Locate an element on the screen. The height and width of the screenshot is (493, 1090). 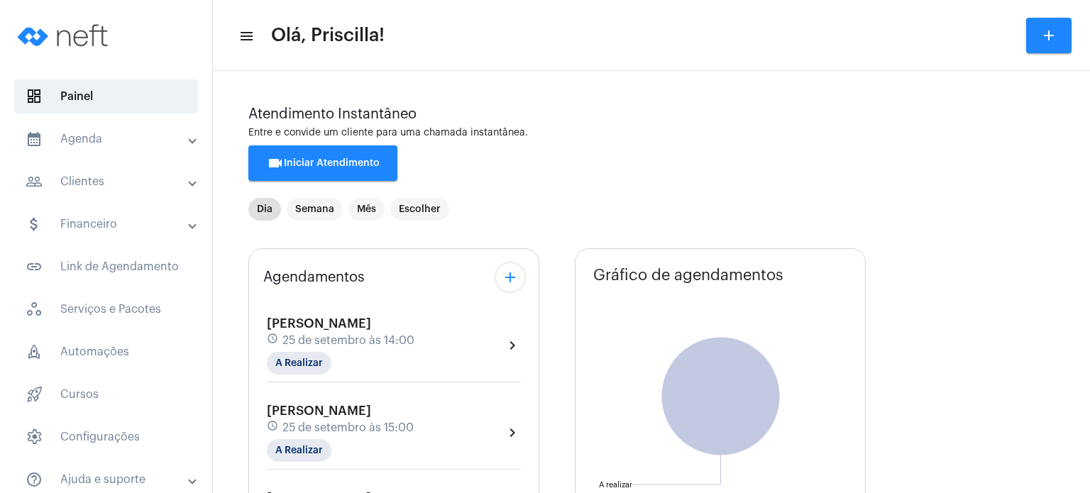
div: Entre e convide um cliente para uma chamada instantânea. is located at coordinates (652, 133).